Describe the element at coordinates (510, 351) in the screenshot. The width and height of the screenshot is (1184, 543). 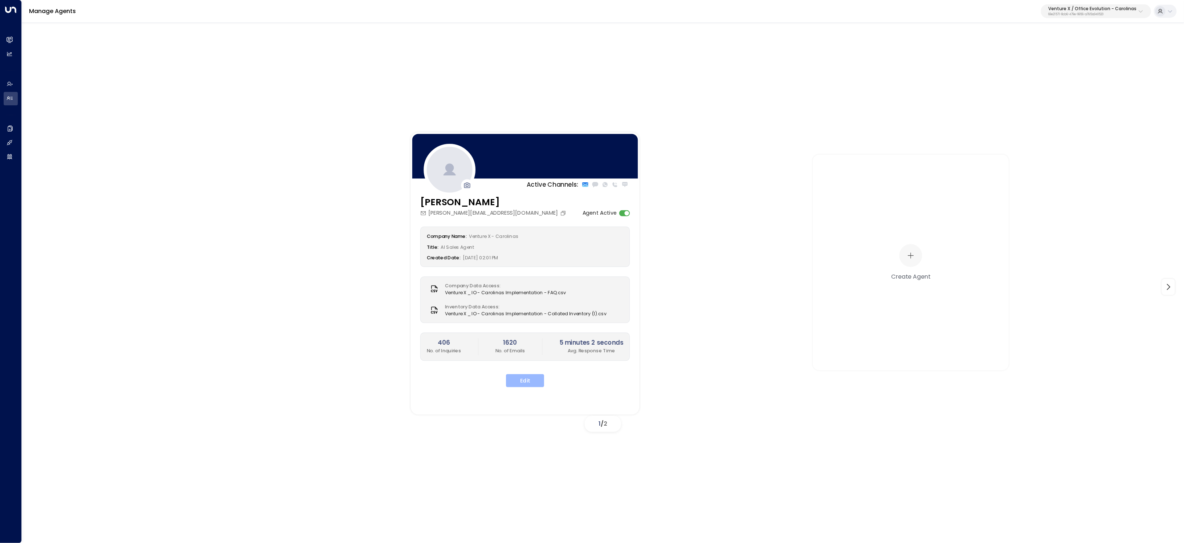
I see `p: No. of Emails` at that location.